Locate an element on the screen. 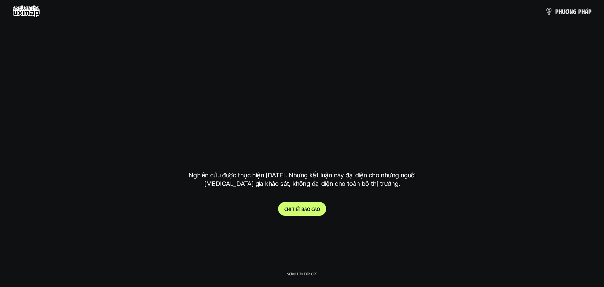 This screenshot has width=604, height=287. span: C is located at coordinates (286, 209).